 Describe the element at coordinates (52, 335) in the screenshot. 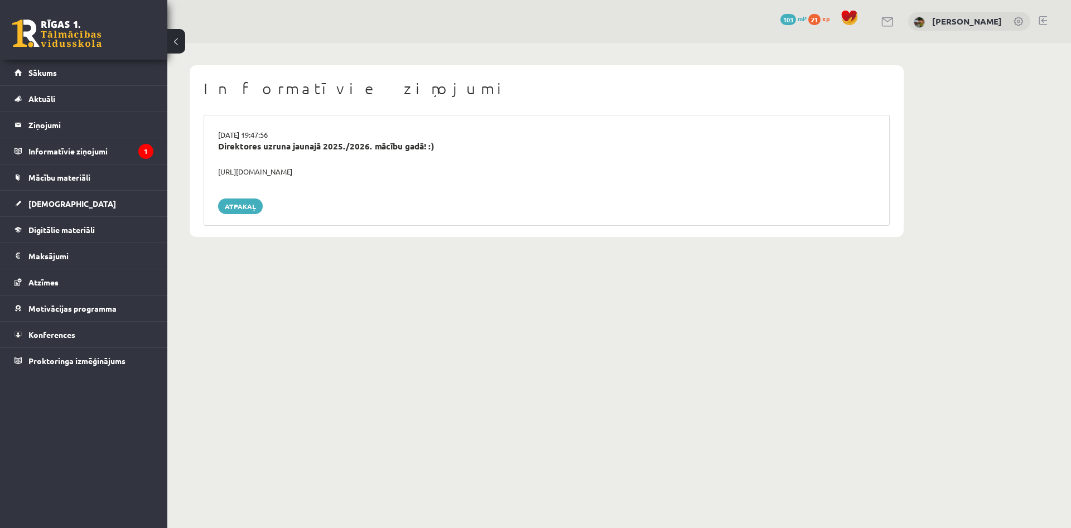

I see `span: Konferences` at that location.